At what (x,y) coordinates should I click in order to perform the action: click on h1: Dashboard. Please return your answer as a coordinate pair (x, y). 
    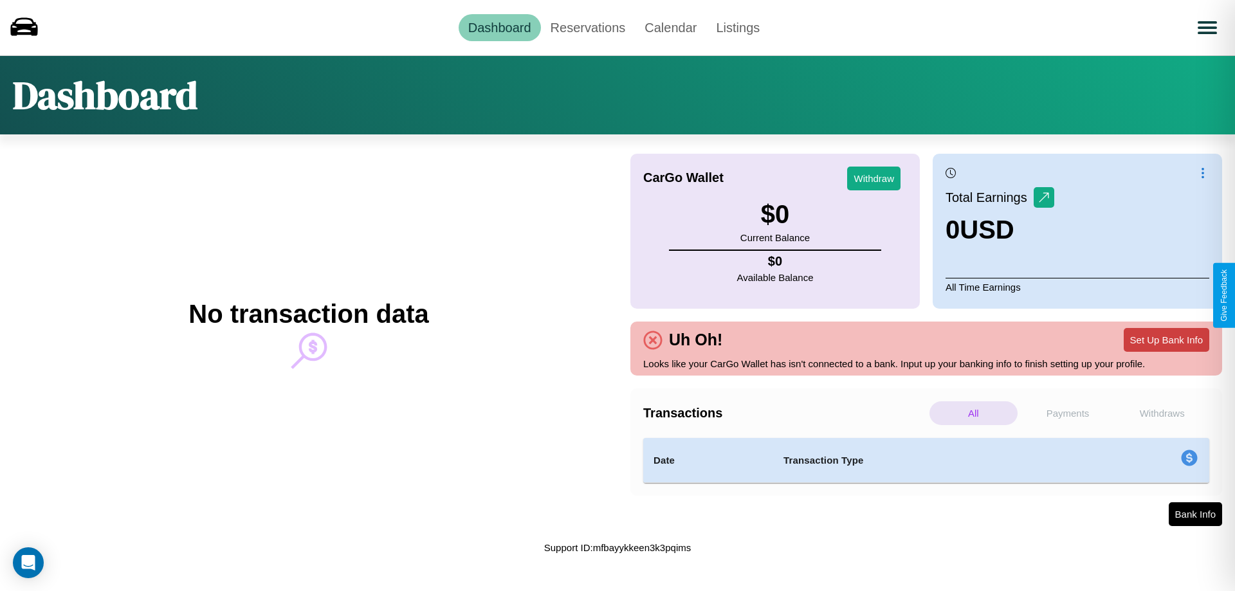
    Looking at the image, I should click on (105, 95).